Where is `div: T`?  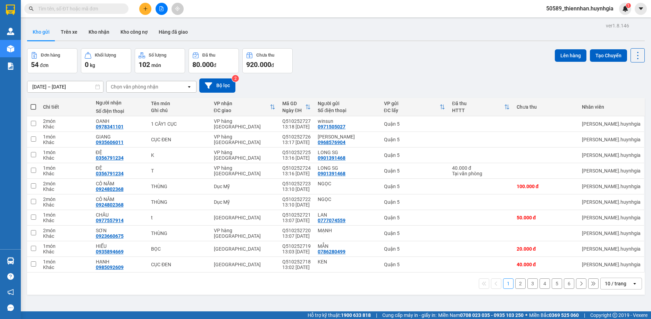 div: T is located at coordinates (179, 171).